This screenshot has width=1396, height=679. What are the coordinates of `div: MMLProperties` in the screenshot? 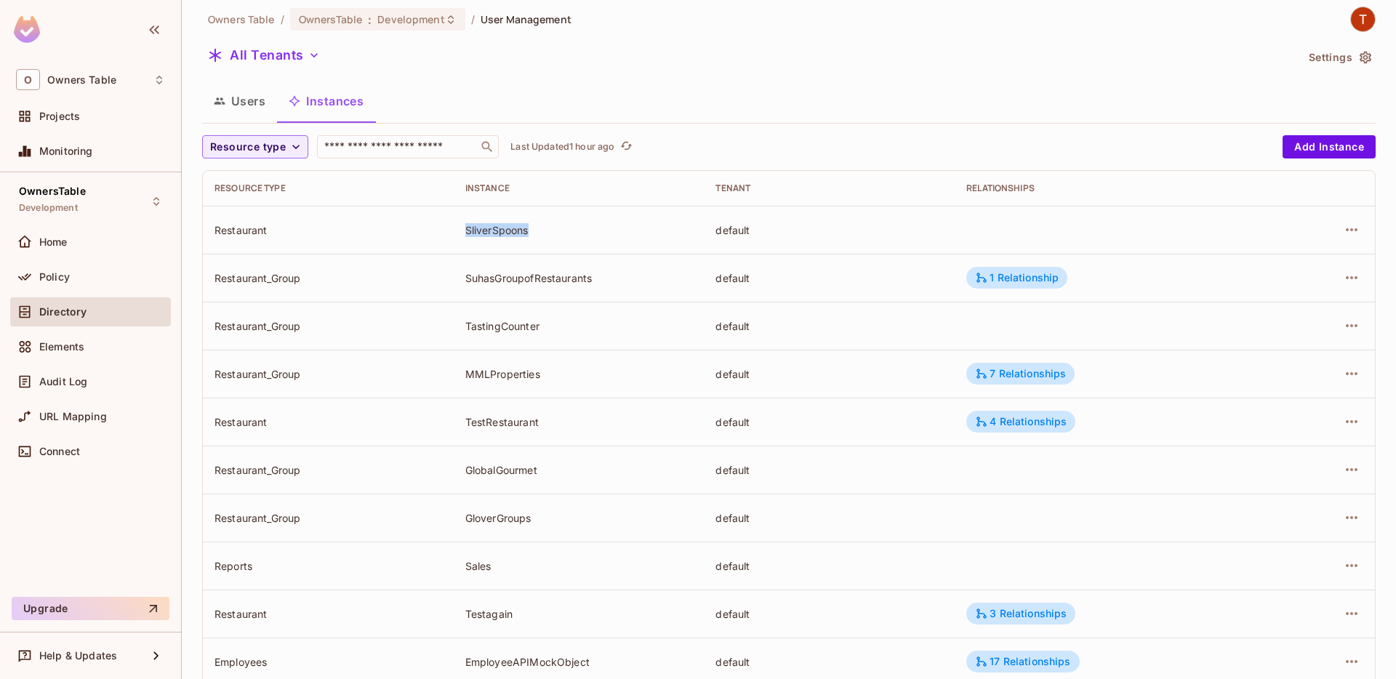 It's located at (579, 374).